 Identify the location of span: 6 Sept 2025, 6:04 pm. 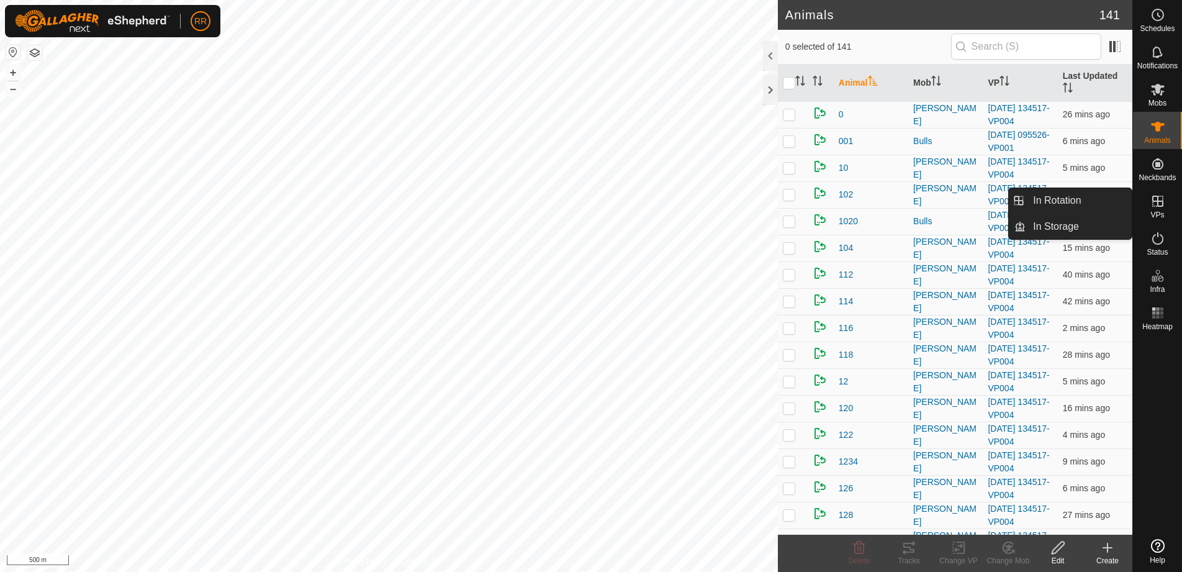
(1084, 435).